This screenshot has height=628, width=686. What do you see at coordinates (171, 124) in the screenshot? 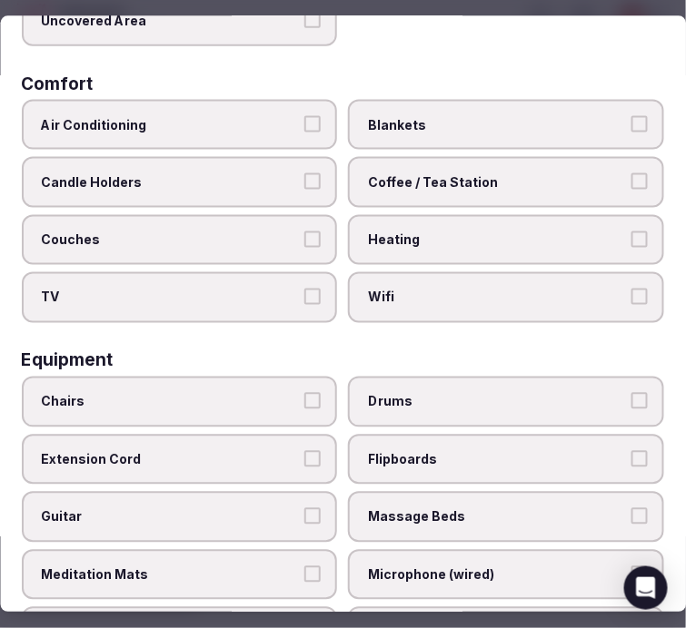
I see `span: Air Conditioning` at bounding box center [171, 124].